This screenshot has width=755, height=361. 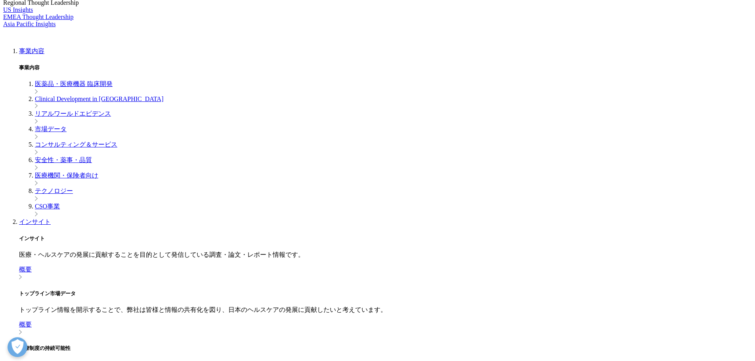 I want to click on span: US Insights, so click(x=18, y=10).